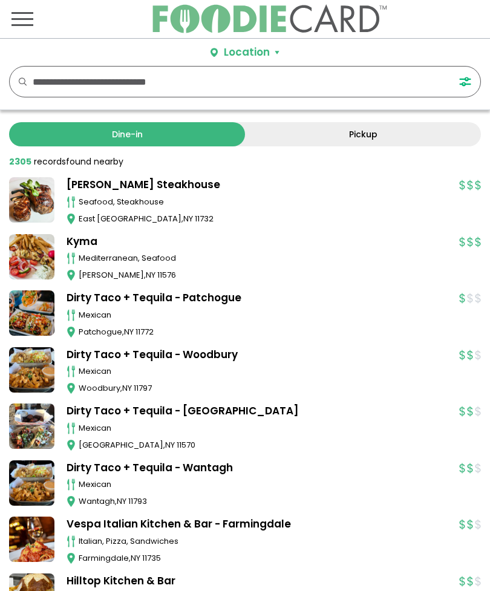 This screenshot has height=591, width=490. Describe the element at coordinates (262, 258) in the screenshot. I see `div: mediterranean, seafood` at that location.